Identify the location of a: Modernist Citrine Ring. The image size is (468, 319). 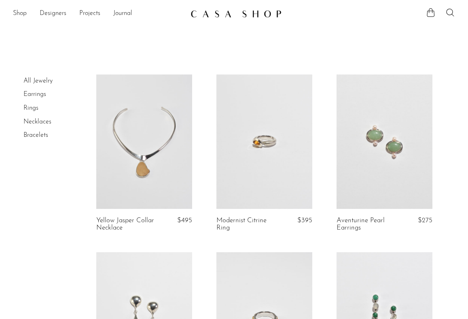
(248, 224).